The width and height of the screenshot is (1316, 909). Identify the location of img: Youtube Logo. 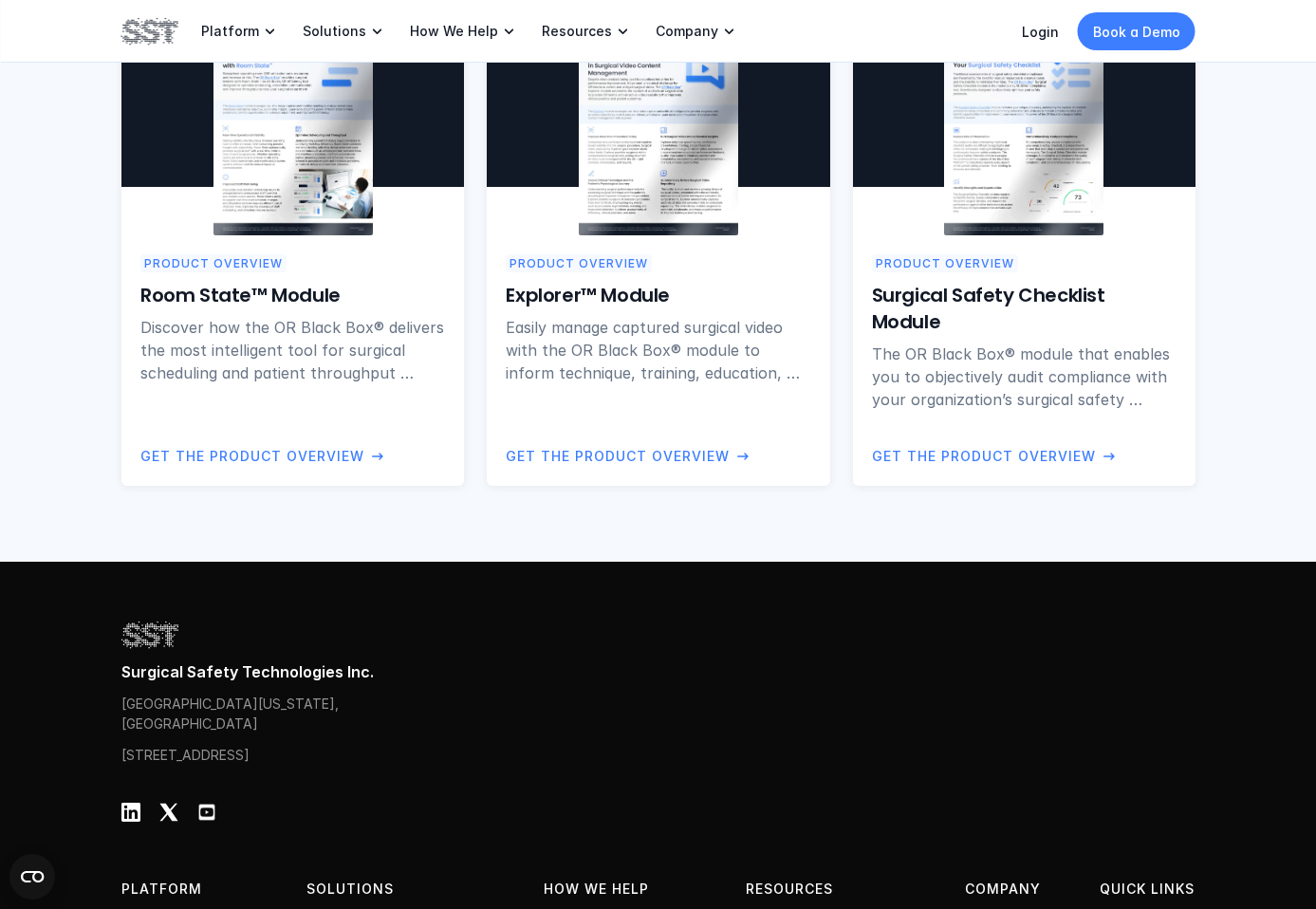
(206, 812).